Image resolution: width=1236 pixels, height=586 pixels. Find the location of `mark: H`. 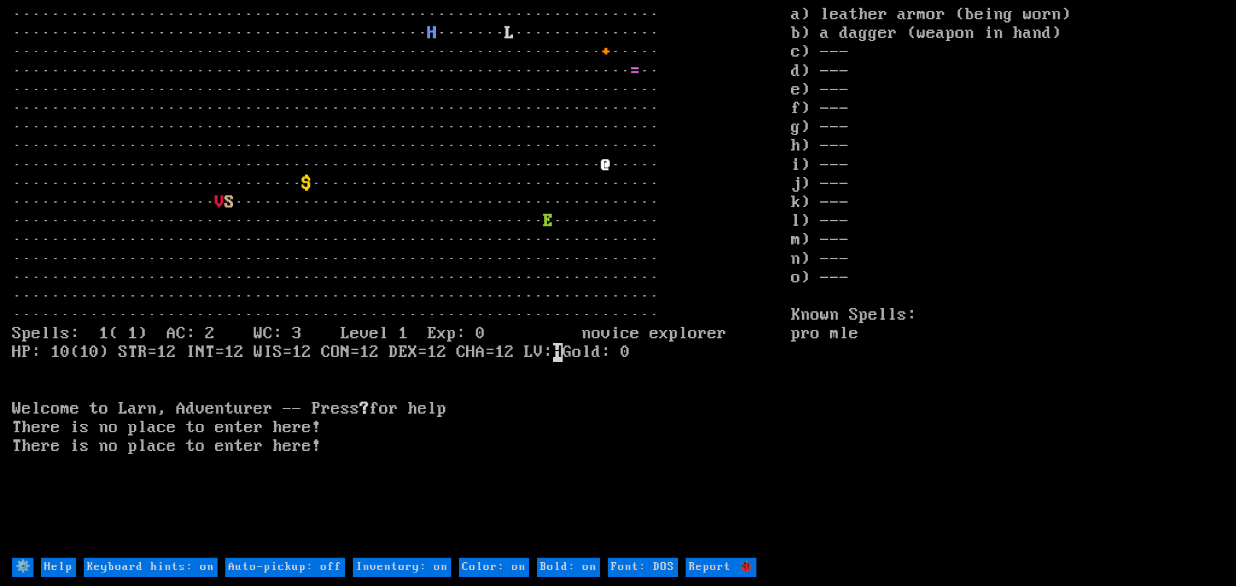

mark: H is located at coordinates (557, 353).